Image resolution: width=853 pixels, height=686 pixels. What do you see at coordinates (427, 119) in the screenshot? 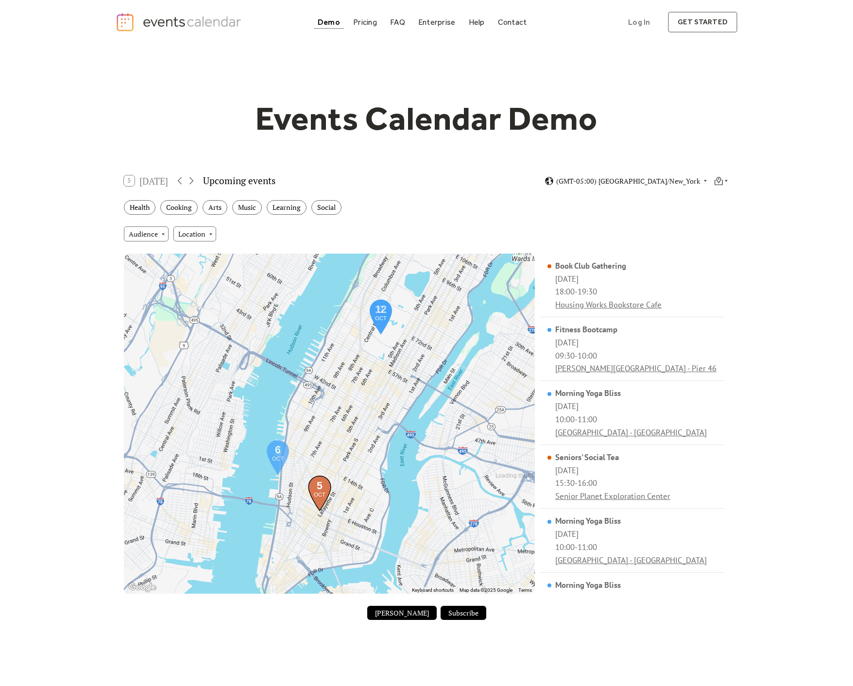
I see `h1: Events Calendar Demo` at bounding box center [427, 119].